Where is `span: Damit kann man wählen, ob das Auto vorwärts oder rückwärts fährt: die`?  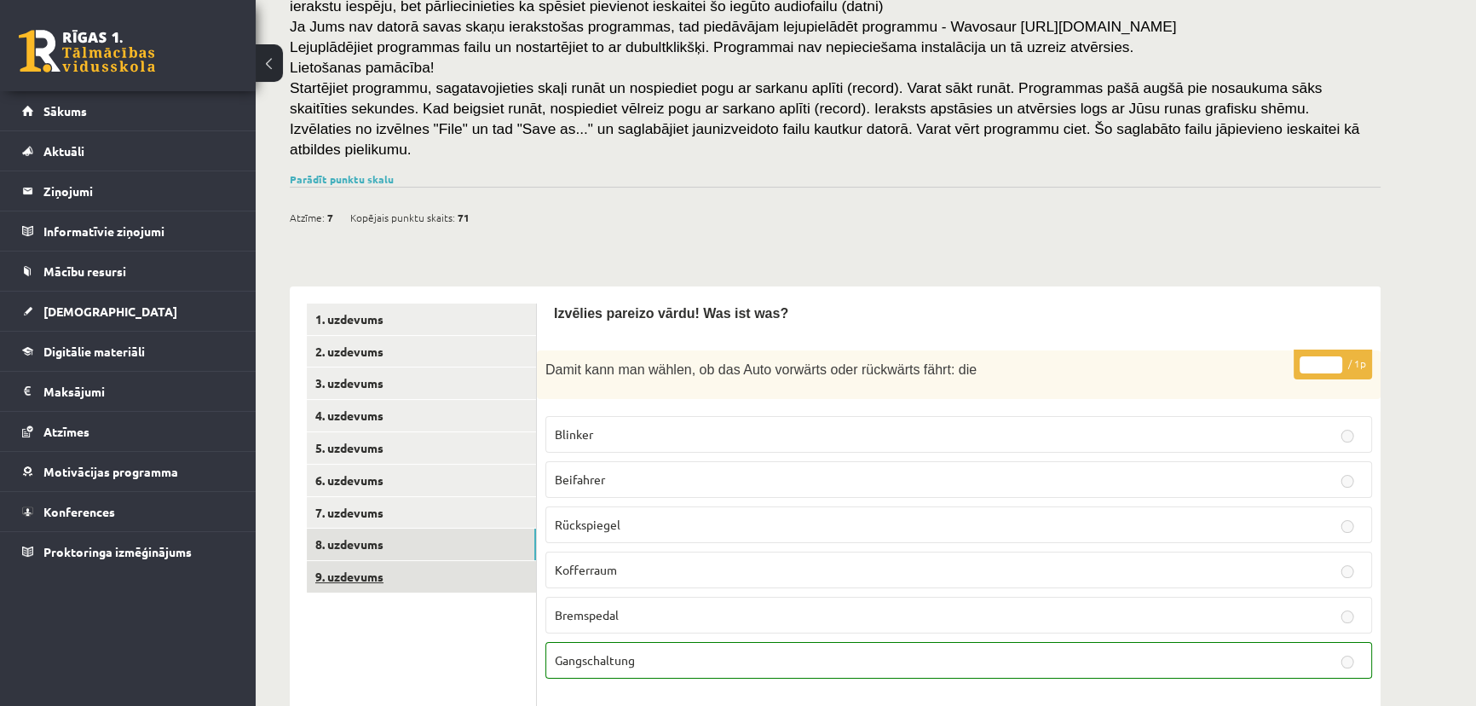 span: Damit kann man wählen, ob das Auto vorwärts oder rückwärts fährt: die is located at coordinates (761, 369).